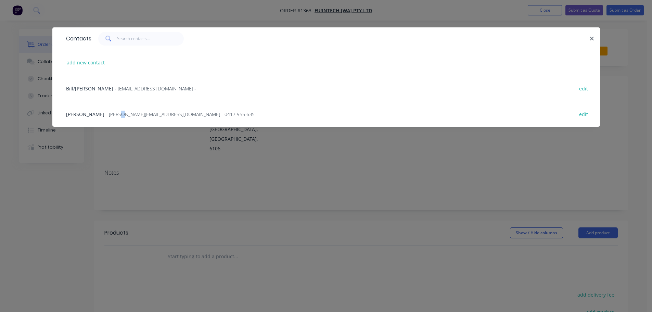 This screenshot has height=312, width=652. Describe the element at coordinates (77, 39) in the screenshot. I see `div: Contacts` at that location.